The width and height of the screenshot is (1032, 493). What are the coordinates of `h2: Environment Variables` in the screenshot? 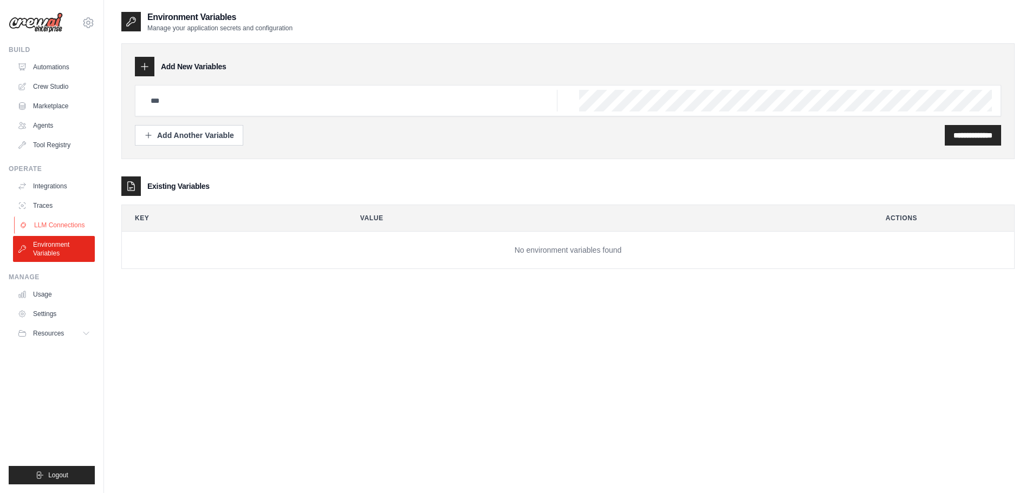 It's located at (220, 17).